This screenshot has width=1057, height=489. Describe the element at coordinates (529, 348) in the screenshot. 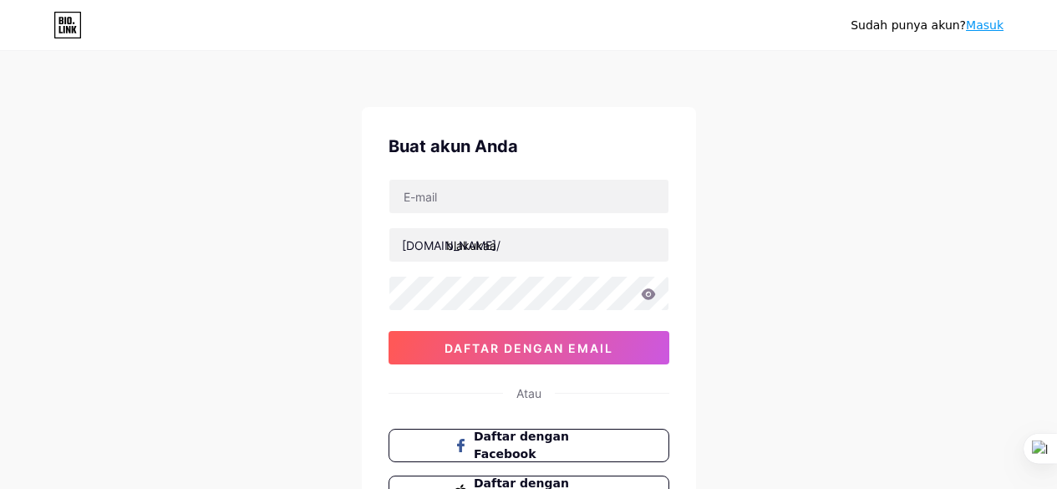

I see `button: daftar dengan email` at that location.